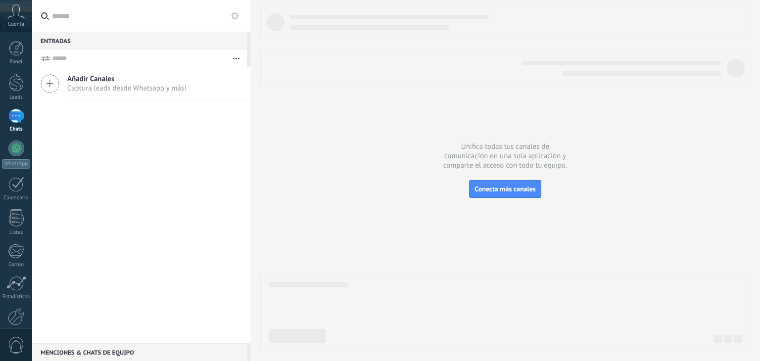 The image size is (760, 361). Describe the element at coordinates (16, 62) in the screenshot. I see `div: Panel` at that location.